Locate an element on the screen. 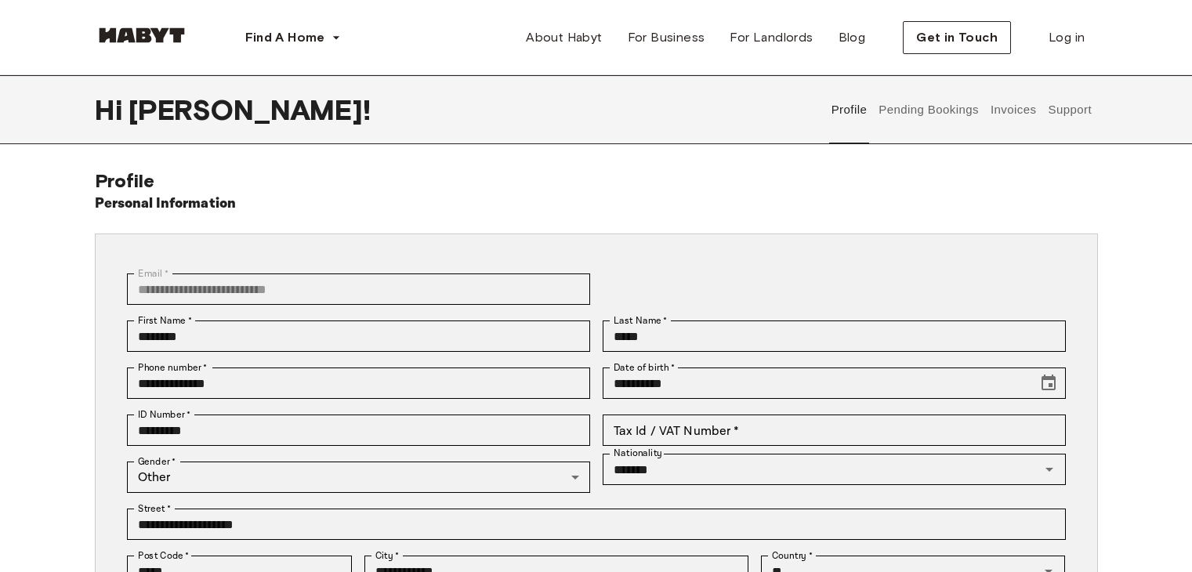 The image size is (1192, 572). div: Other is located at coordinates (358, 477).